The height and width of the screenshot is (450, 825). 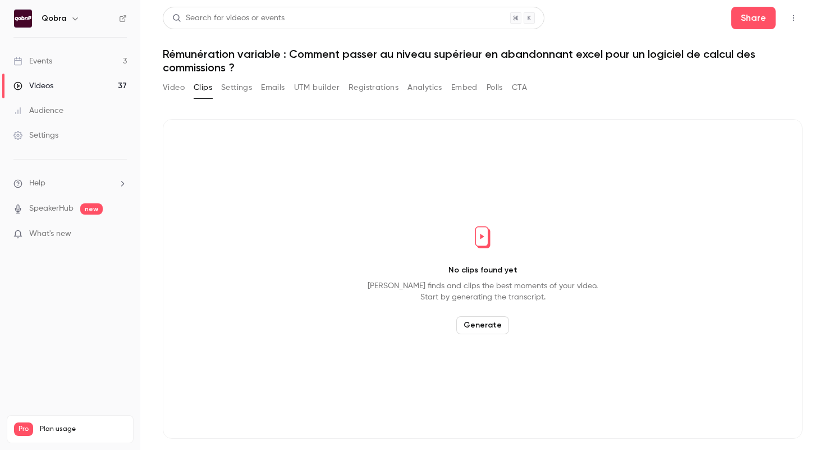 I want to click on button: Analytics, so click(x=425, y=88).